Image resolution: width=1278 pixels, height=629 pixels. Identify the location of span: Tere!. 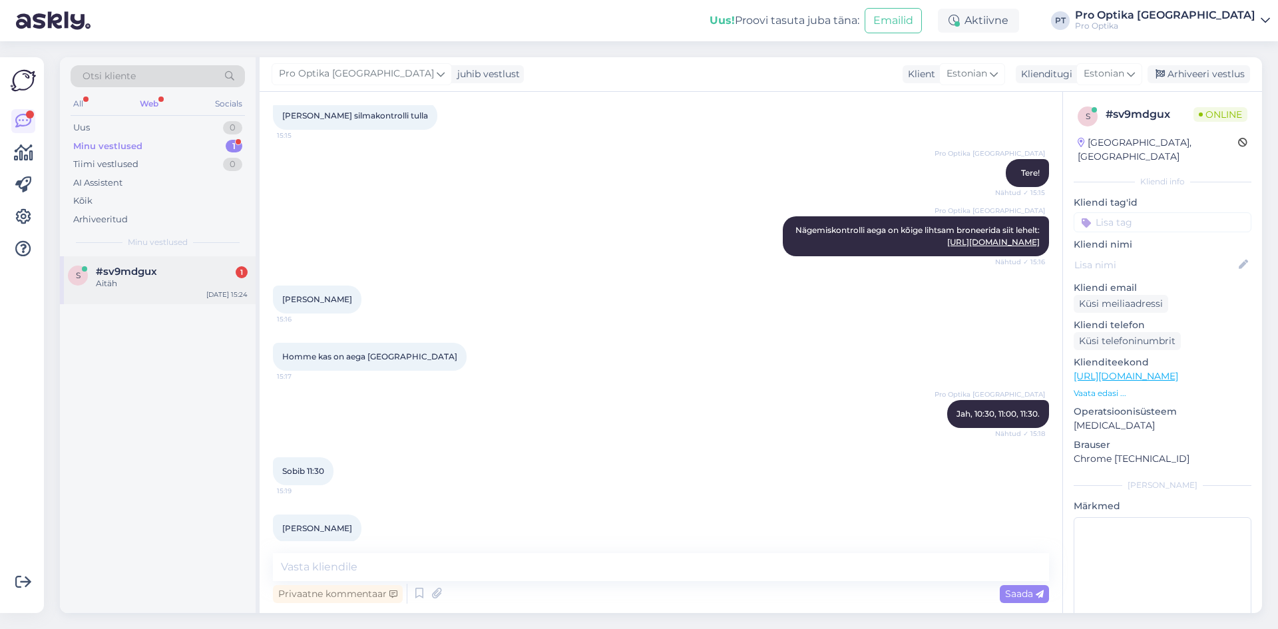
(1031, 172).